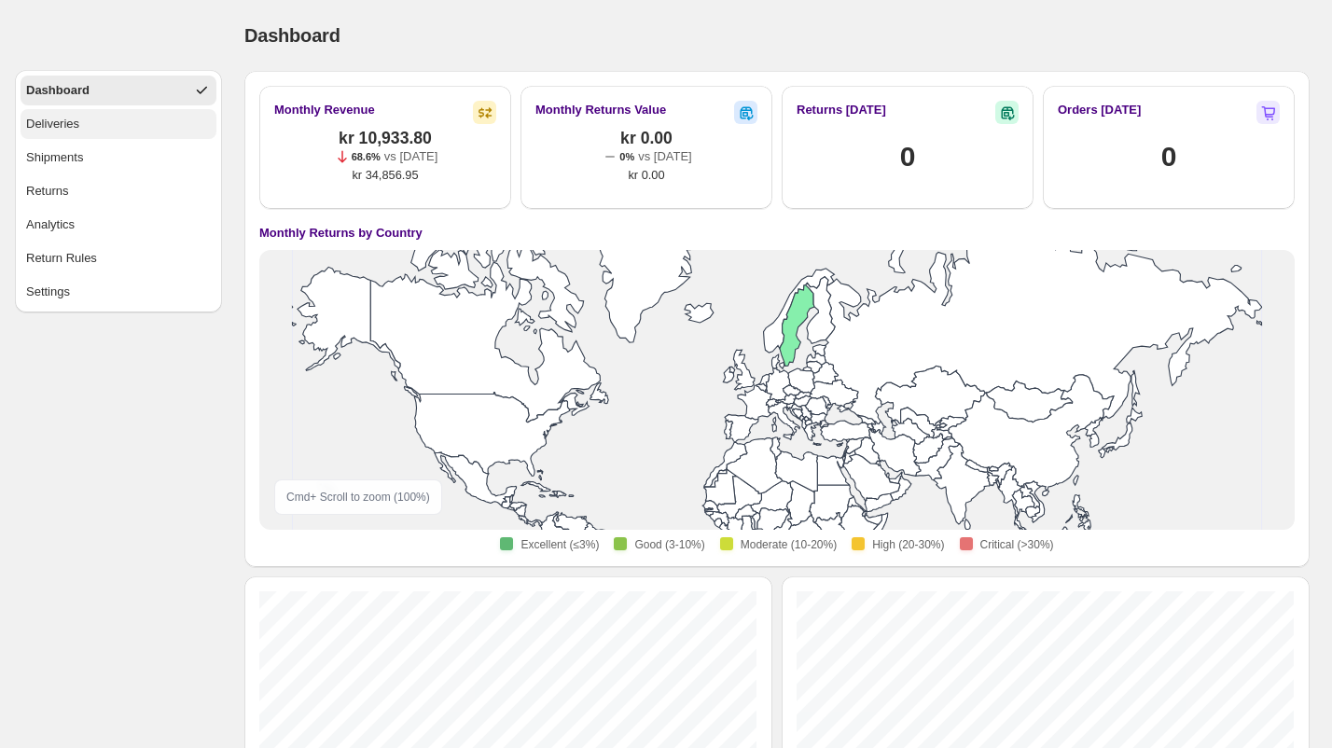  What do you see at coordinates (560, 545) in the screenshot?
I see `span: Excellent (≤3%)` at bounding box center [560, 545].